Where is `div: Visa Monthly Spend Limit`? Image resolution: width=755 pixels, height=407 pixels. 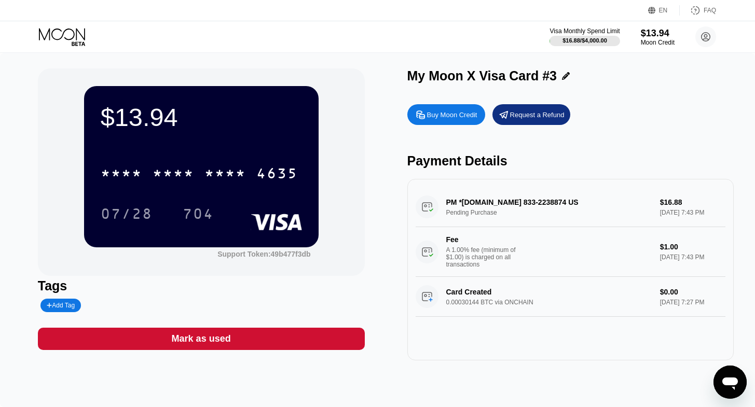 div: Visa Monthly Spend Limit is located at coordinates (584, 31).